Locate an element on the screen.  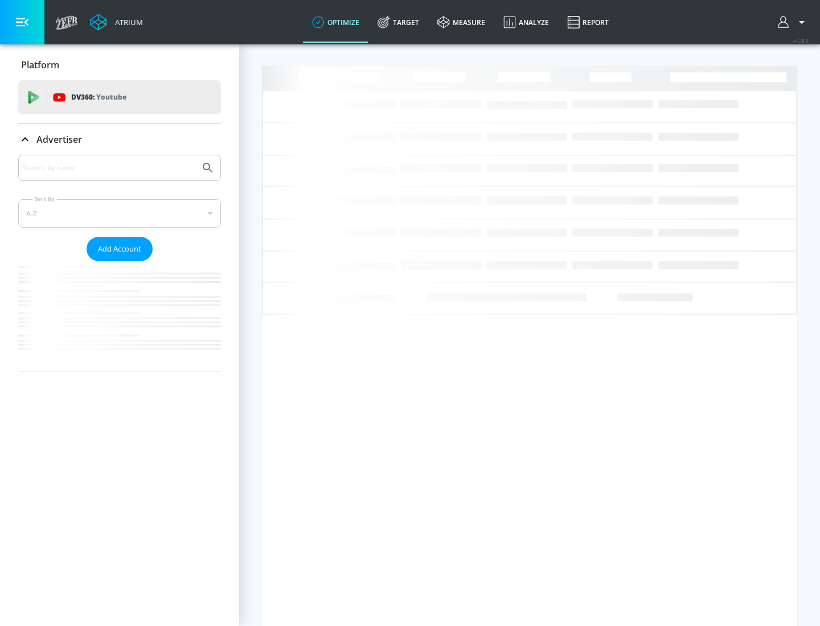
p: Advertiser is located at coordinates (59, 139).